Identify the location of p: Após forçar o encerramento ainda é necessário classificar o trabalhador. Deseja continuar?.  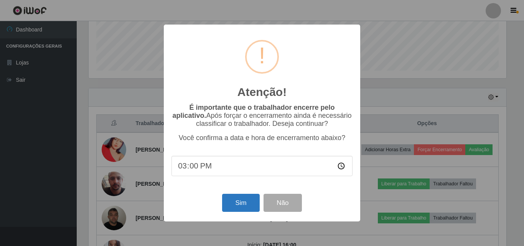
(262, 115).